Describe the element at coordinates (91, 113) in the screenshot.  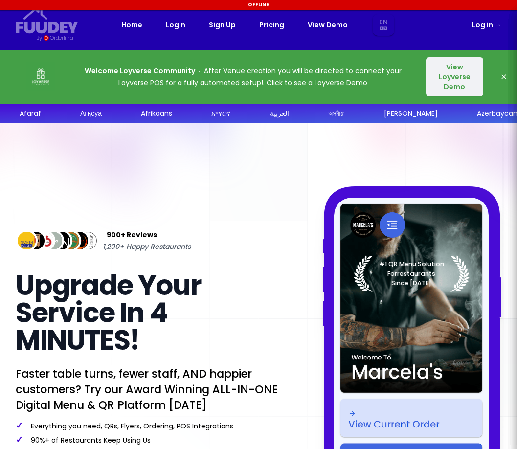
I see `div: Аҧсуа` at that location.